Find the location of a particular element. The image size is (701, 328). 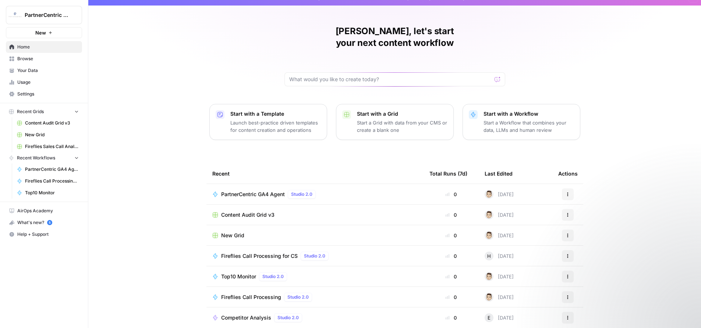

a: Your Data is located at coordinates (44, 71).